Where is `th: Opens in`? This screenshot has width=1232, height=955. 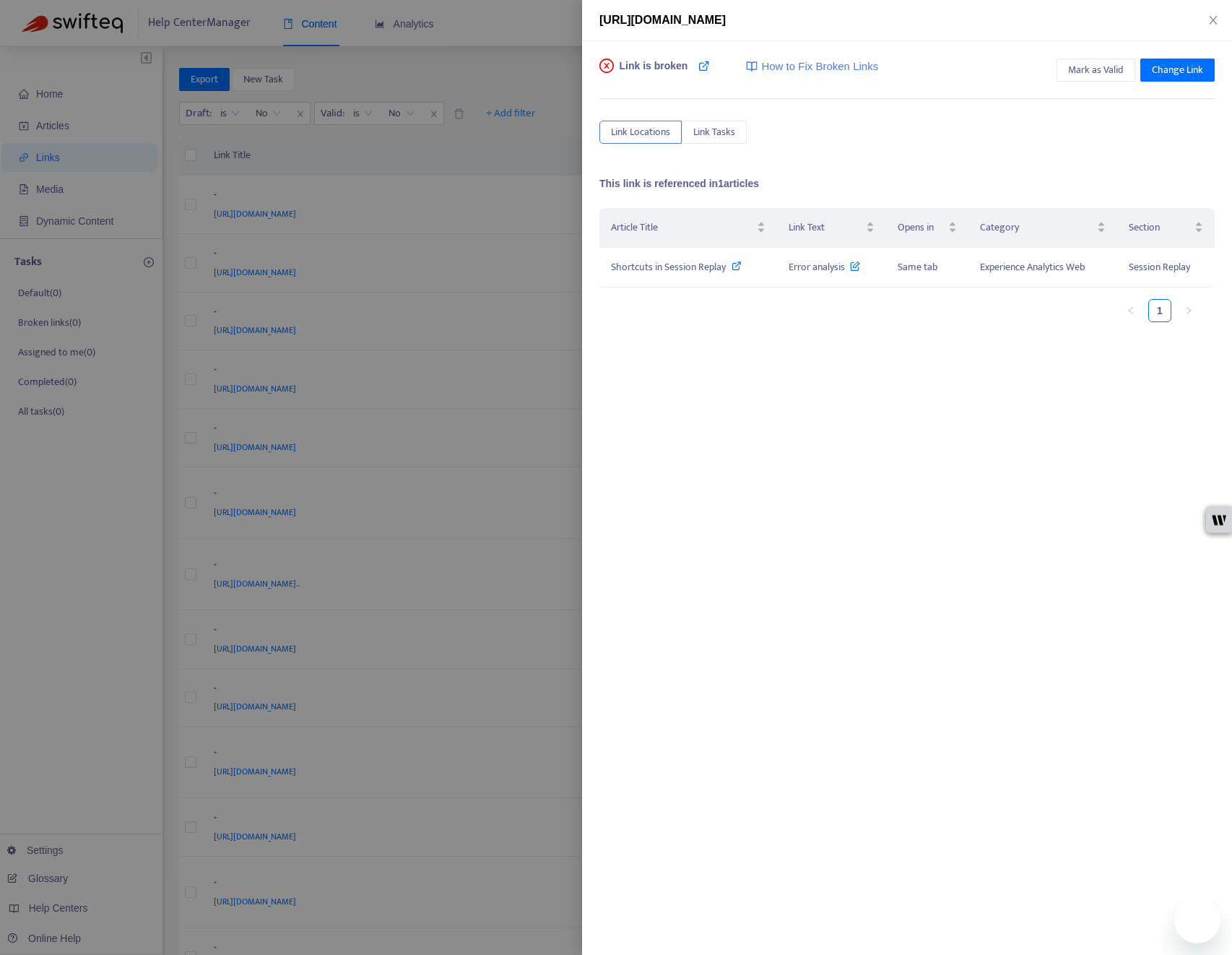
th: Opens in is located at coordinates (927, 227).